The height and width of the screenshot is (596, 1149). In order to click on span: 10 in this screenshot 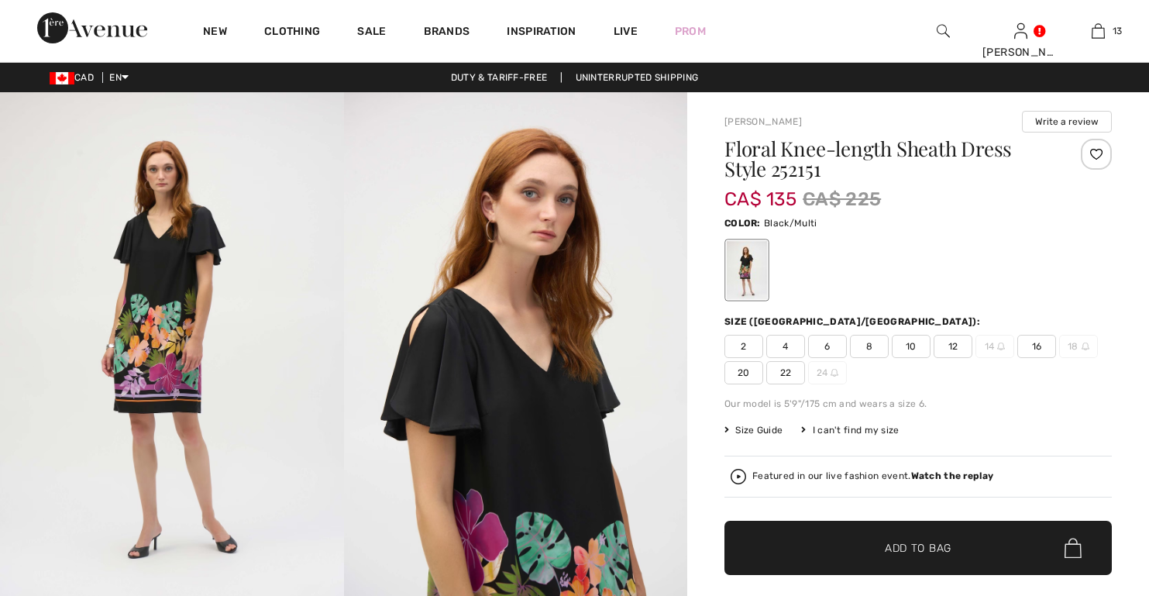, I will do `click(911, 346)`.